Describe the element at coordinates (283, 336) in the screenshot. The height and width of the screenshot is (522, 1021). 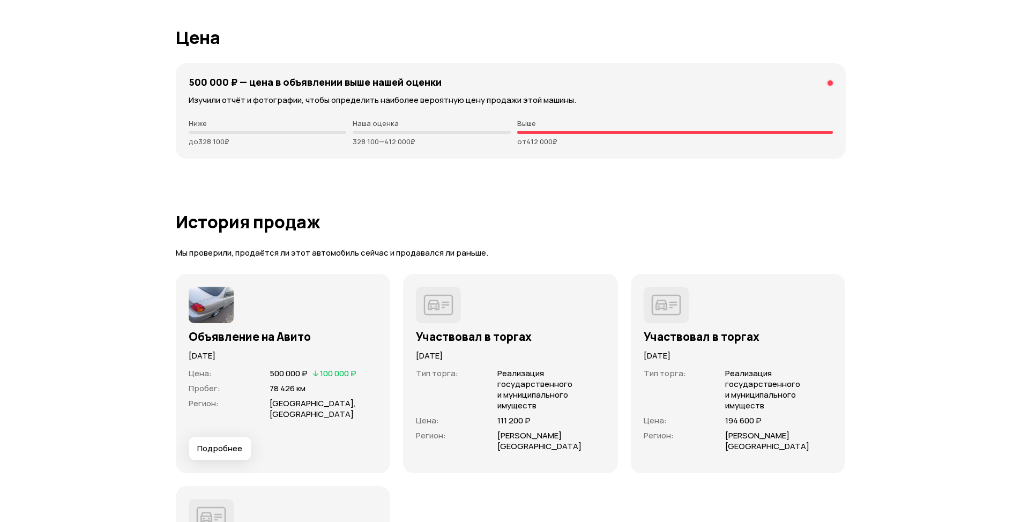
I see `h3: Объявление на Авито` at that location.